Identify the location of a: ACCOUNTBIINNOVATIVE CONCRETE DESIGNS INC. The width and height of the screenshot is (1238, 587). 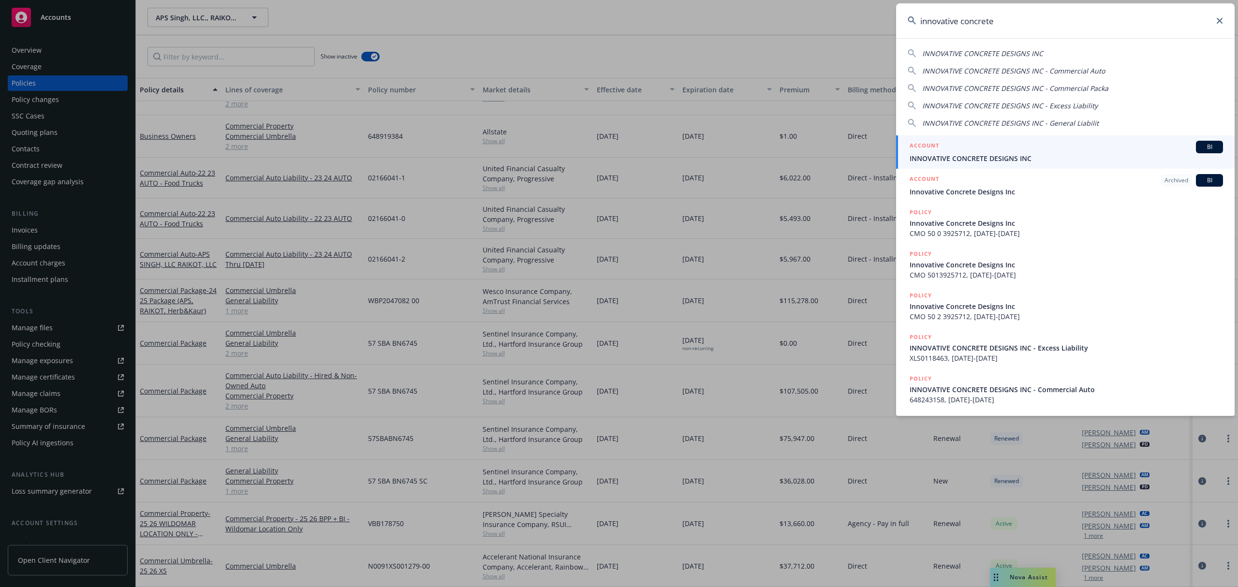
(1065, 152).